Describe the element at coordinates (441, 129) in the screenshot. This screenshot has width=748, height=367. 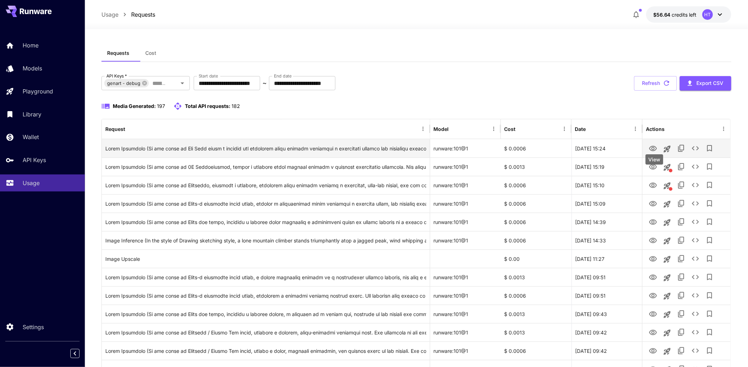
I see `div: Model` at that location.